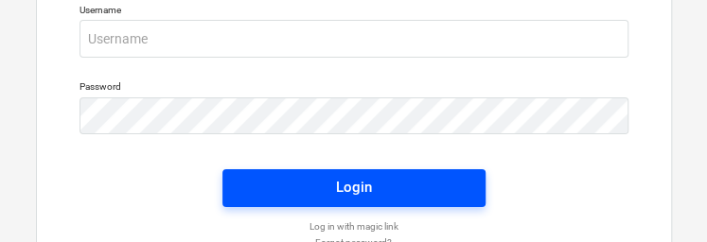  I want to click on p: Log in with magic link, so click(354, 226).